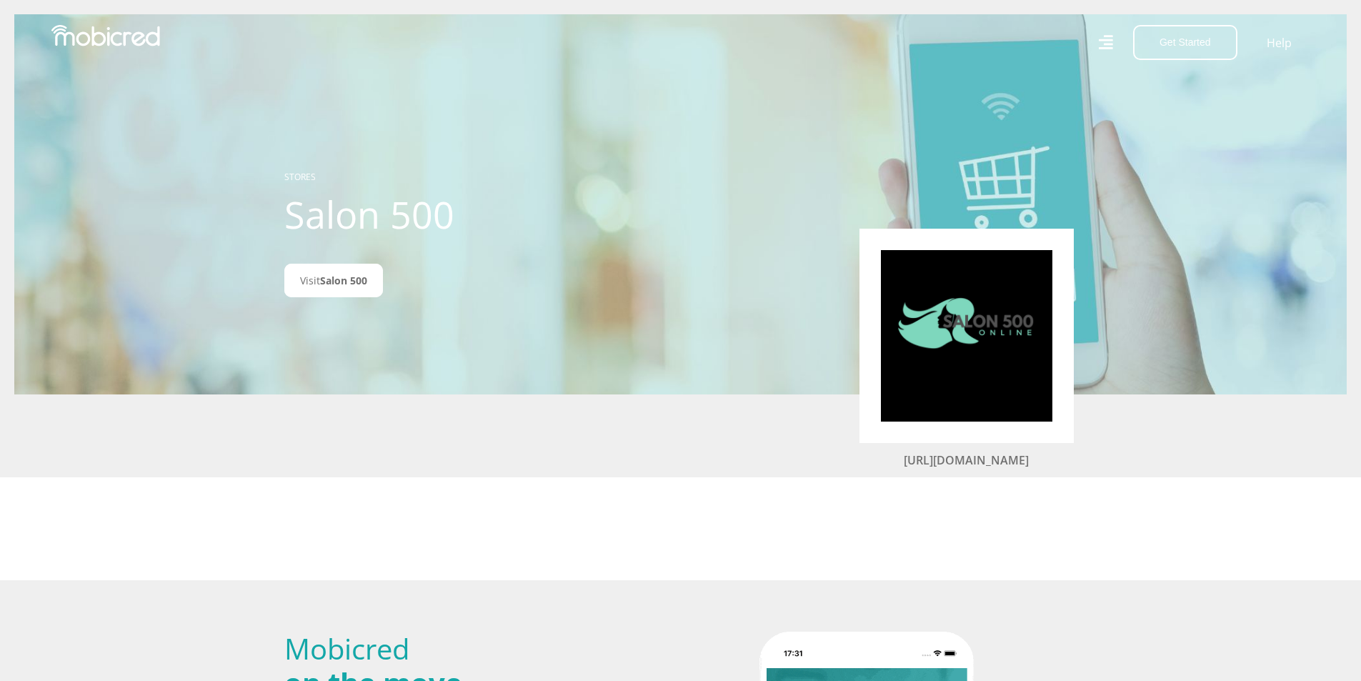  I want to click on button: Get Started, so click(1185, 42).